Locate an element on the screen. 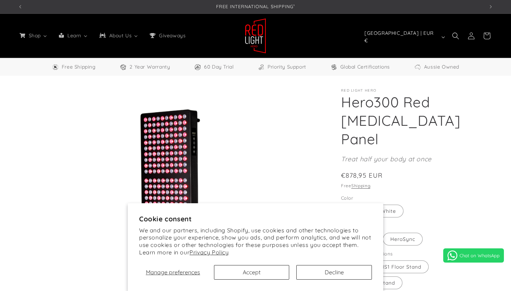 The height and width of the screenshot is (291, 511). img: Red Light Hero is located at coordinates (256, 36).